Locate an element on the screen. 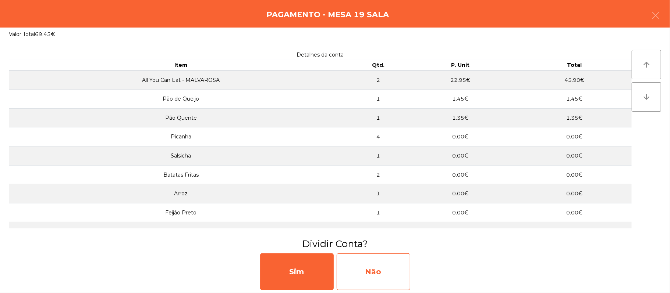 The height and width of the screenshot is (293, 670). td: Arroz is located at coordinates (181, 194).